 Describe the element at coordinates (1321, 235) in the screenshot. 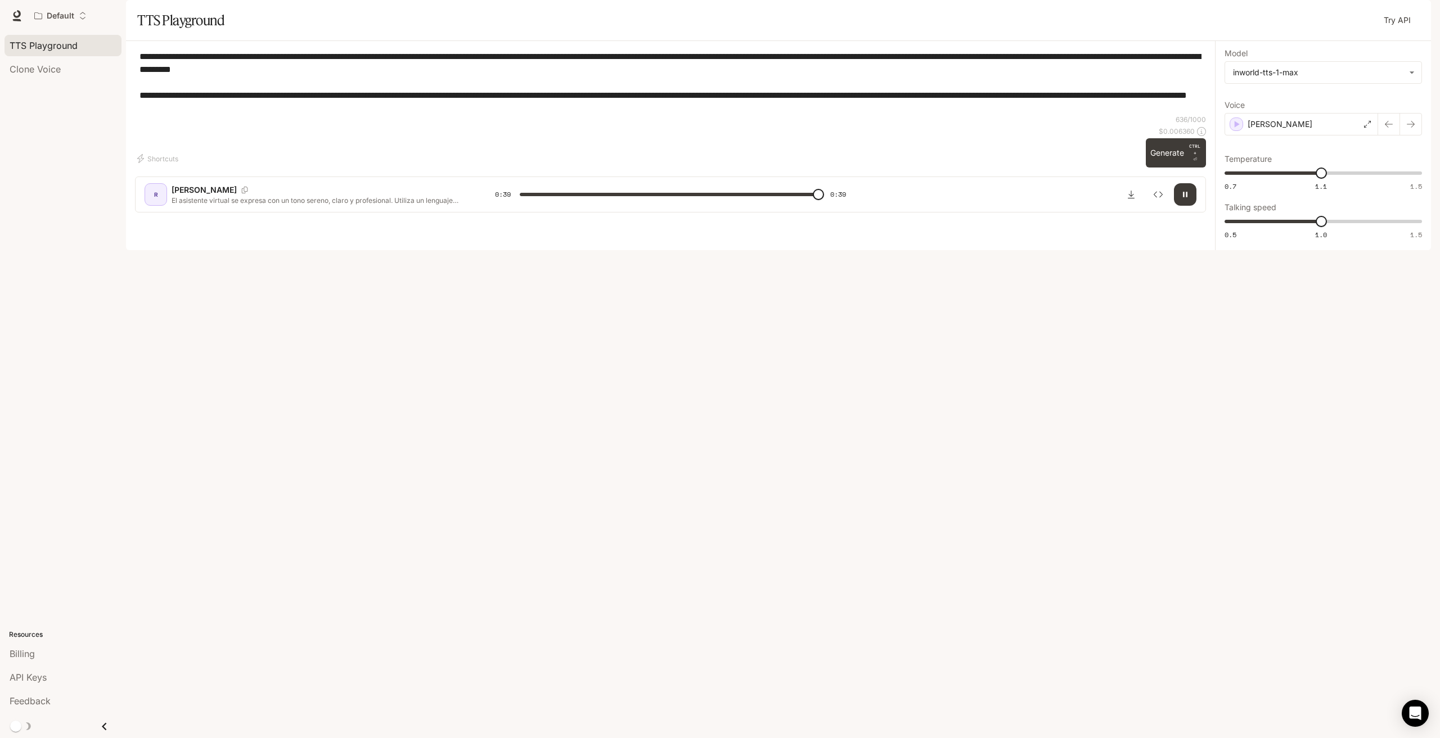

I see `span: 1.0` at that location.